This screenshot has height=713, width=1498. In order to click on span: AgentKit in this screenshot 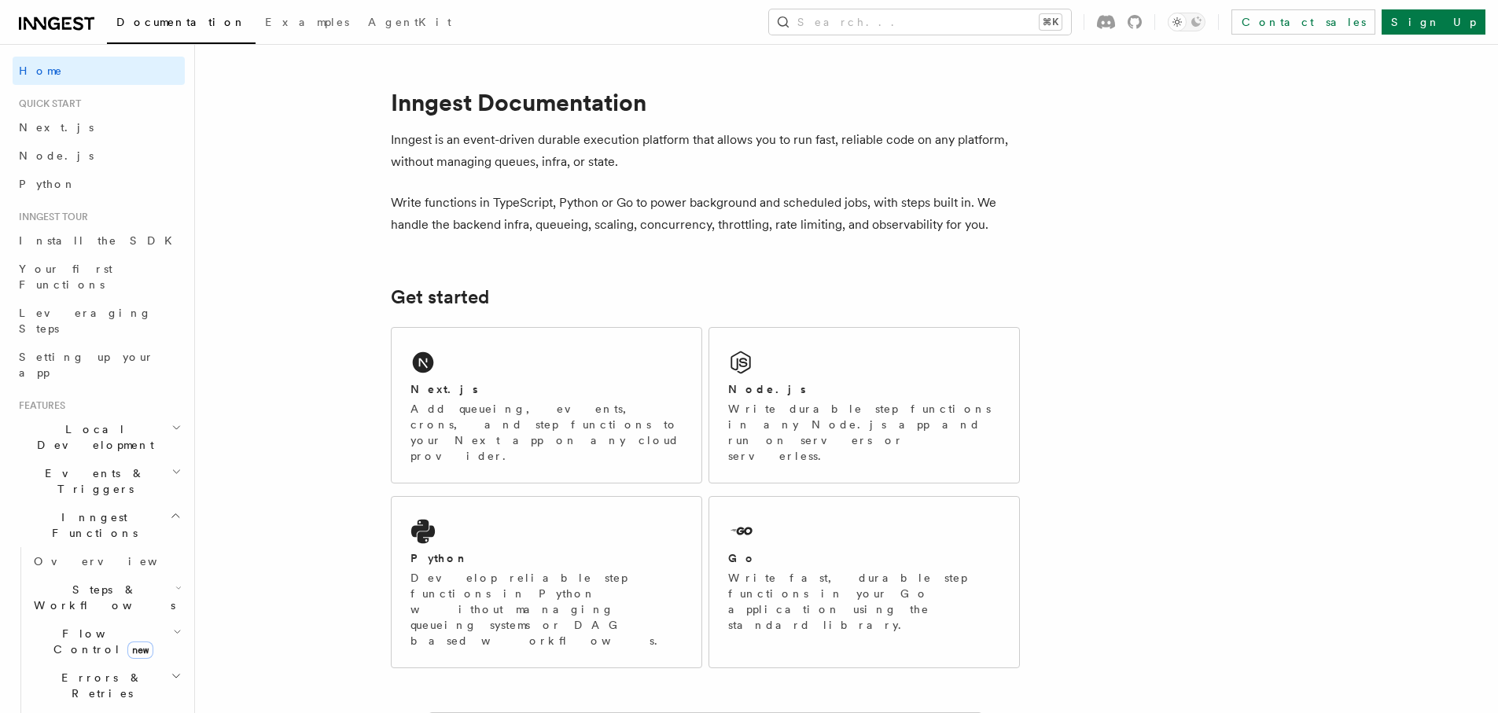, I will do `click(410, 22)`.